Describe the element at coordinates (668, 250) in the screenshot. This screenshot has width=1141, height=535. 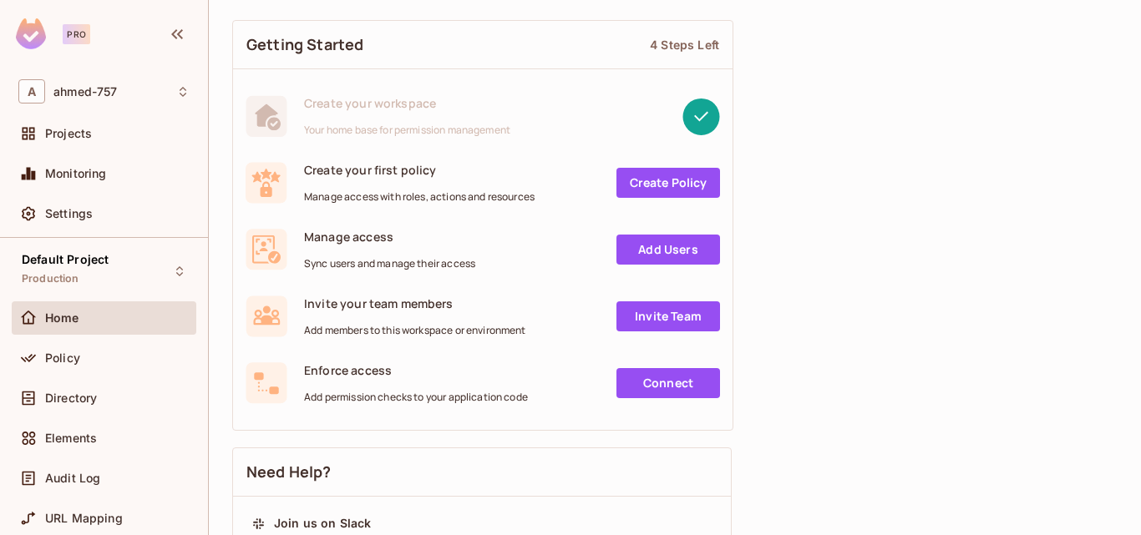
I see `a: Add Users` at that location.